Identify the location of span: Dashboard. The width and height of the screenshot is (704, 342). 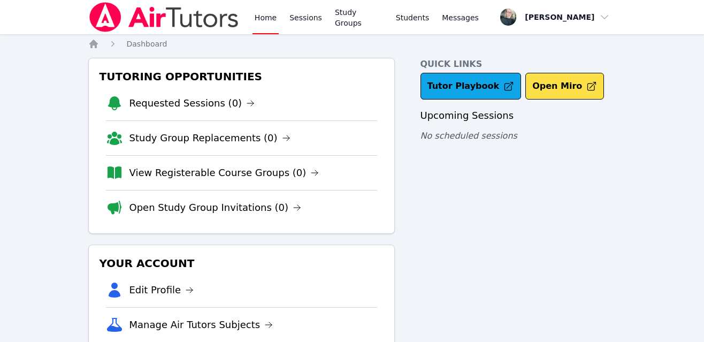
(147, 44).